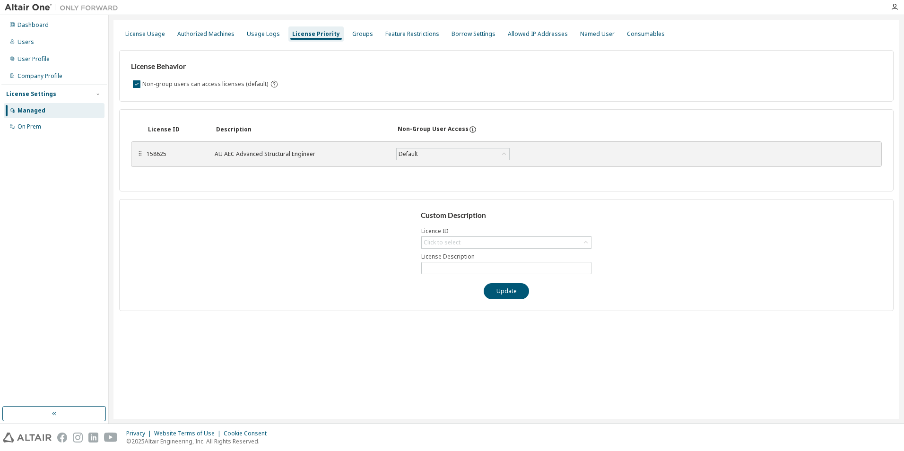 This screenshot has width=904, height=451. I want to click on label: License Description, so click(506, 257).